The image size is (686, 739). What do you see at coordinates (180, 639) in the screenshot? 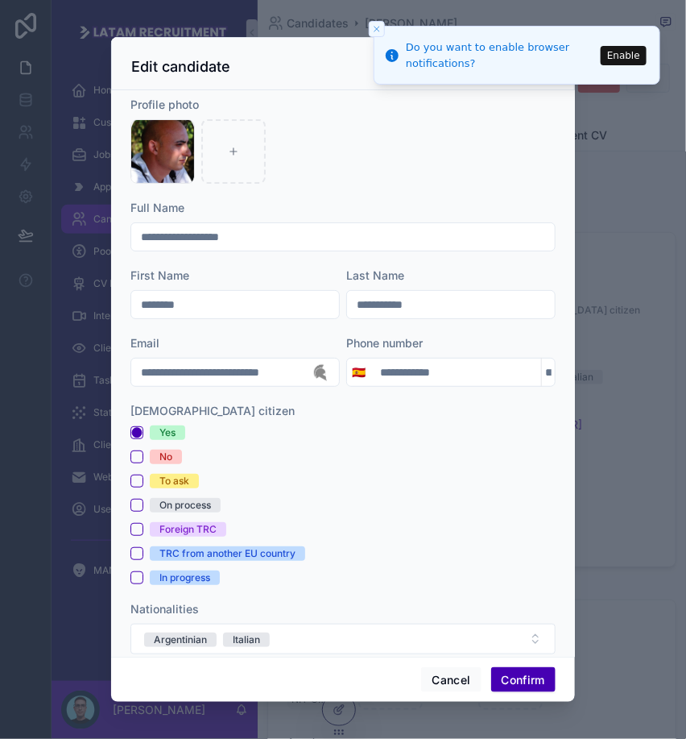
I see `button: Unselect ARGENTINIAN` at bounding box center [180, 639].